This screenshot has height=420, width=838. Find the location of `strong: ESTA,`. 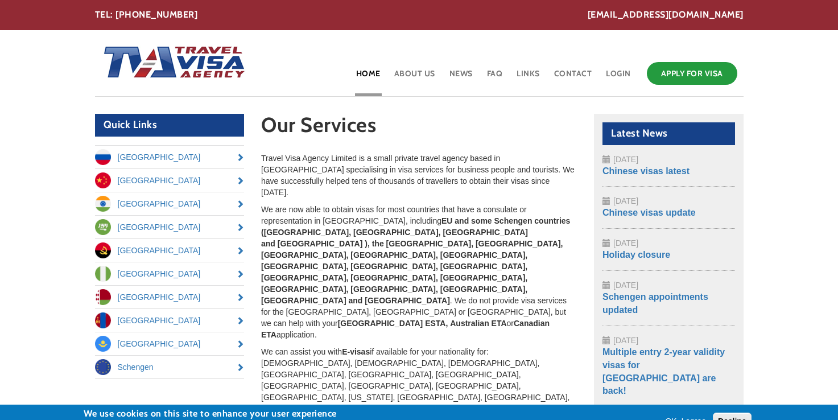

strong: ESTA, is located at coordinates (436, 323).